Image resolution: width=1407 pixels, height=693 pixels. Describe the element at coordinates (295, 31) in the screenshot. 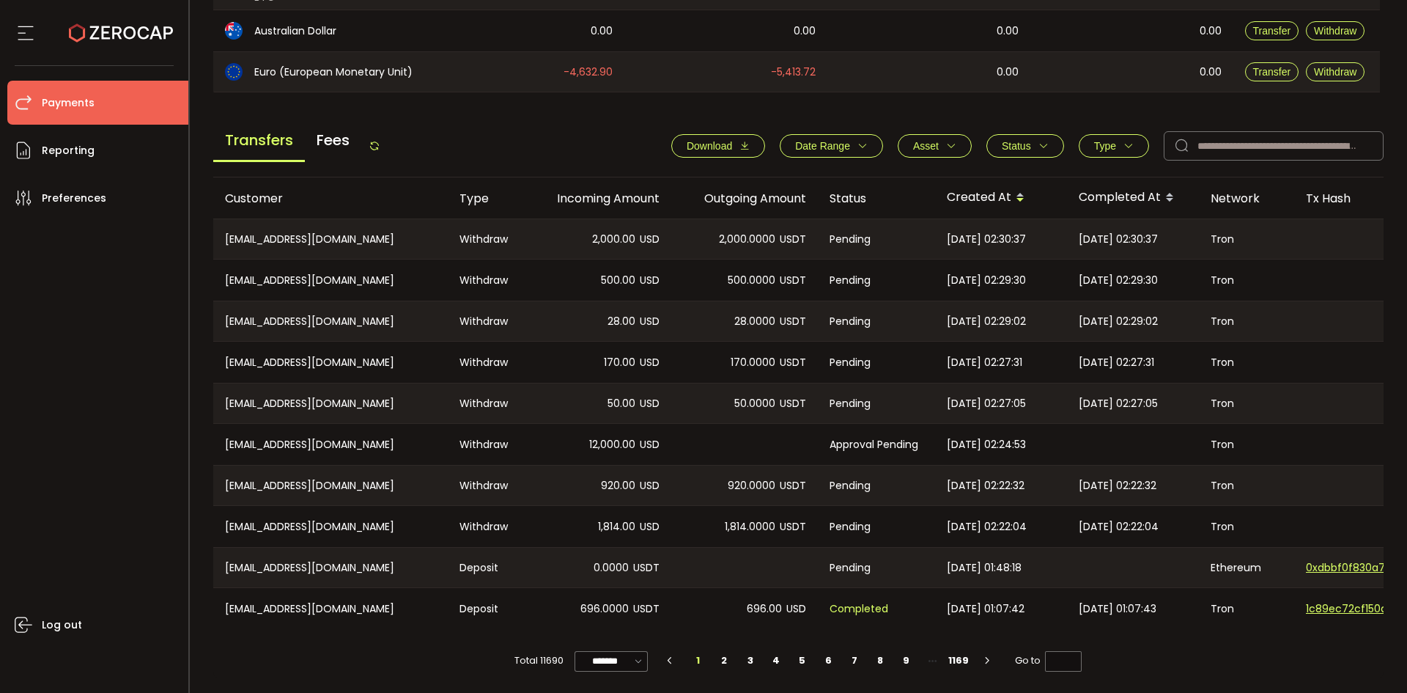

I see `span: Australian Dollar` at that location.